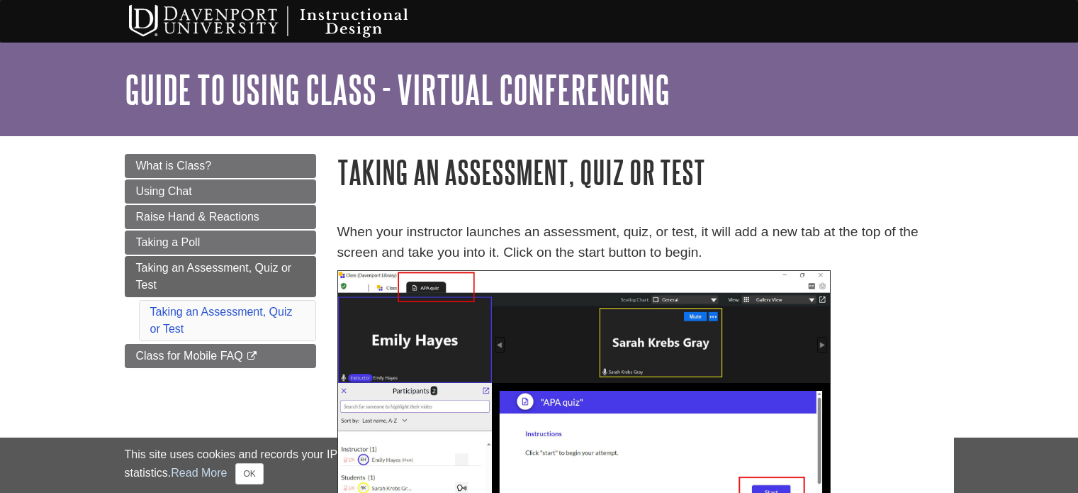  What do you see at coordinates (174, 165) in the screenshot?
I see `span: What is Class?` at bounding box center [174, 165].